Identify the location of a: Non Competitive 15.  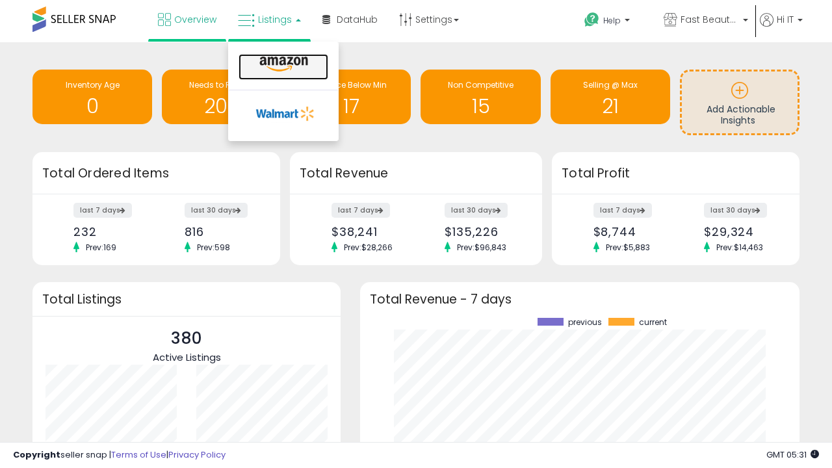
(481, 97).